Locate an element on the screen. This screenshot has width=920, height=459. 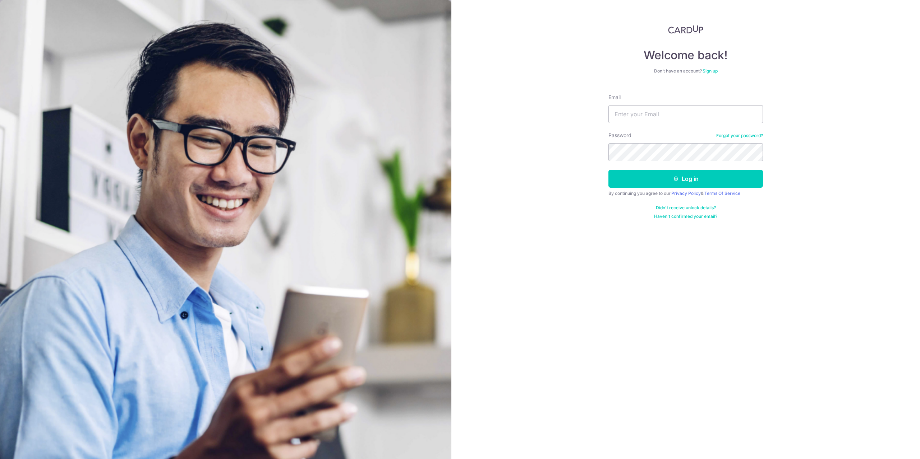
label: Email is located at coordinates (614, 97).